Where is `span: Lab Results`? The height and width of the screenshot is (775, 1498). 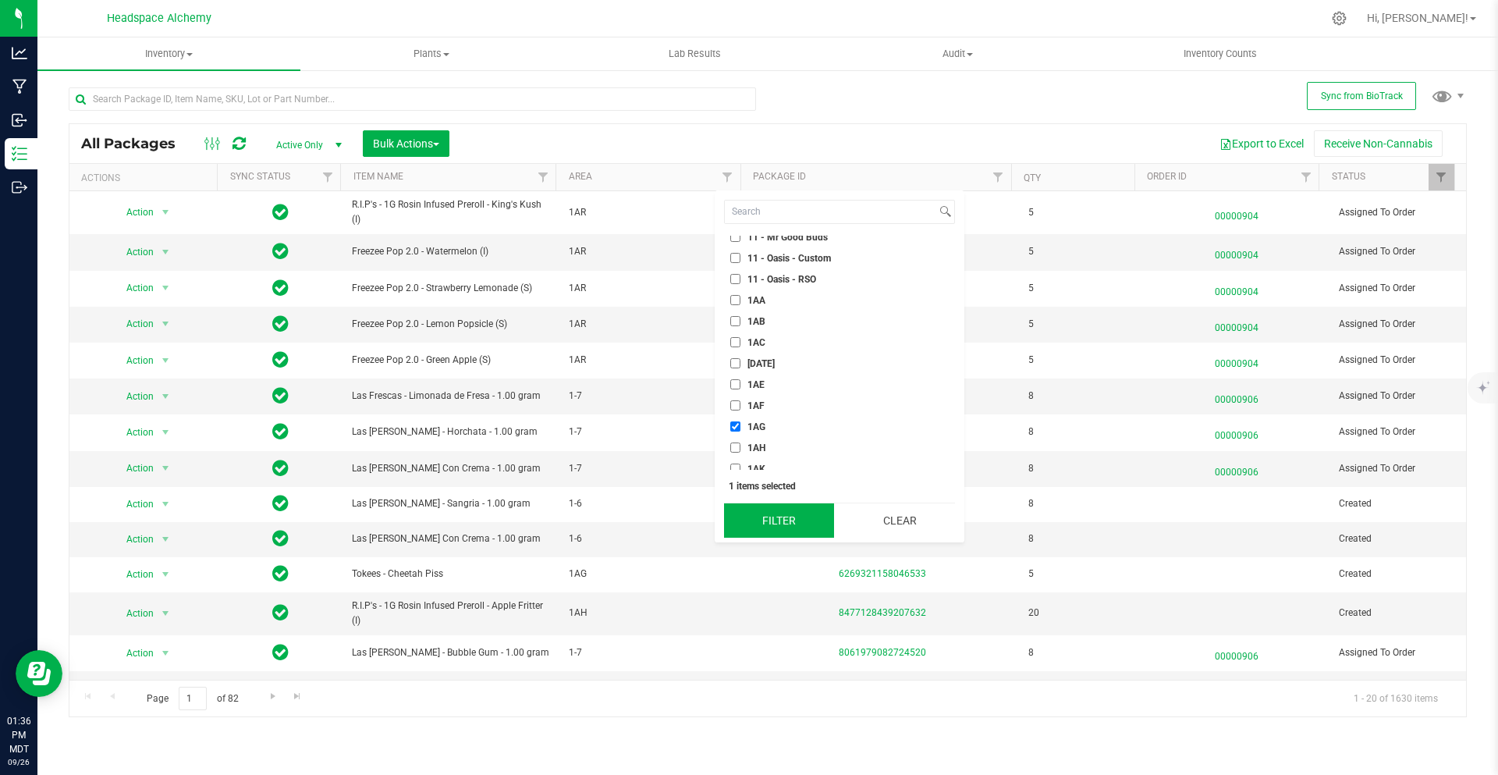
span: Lab Results is located at coordinates (694, 54).